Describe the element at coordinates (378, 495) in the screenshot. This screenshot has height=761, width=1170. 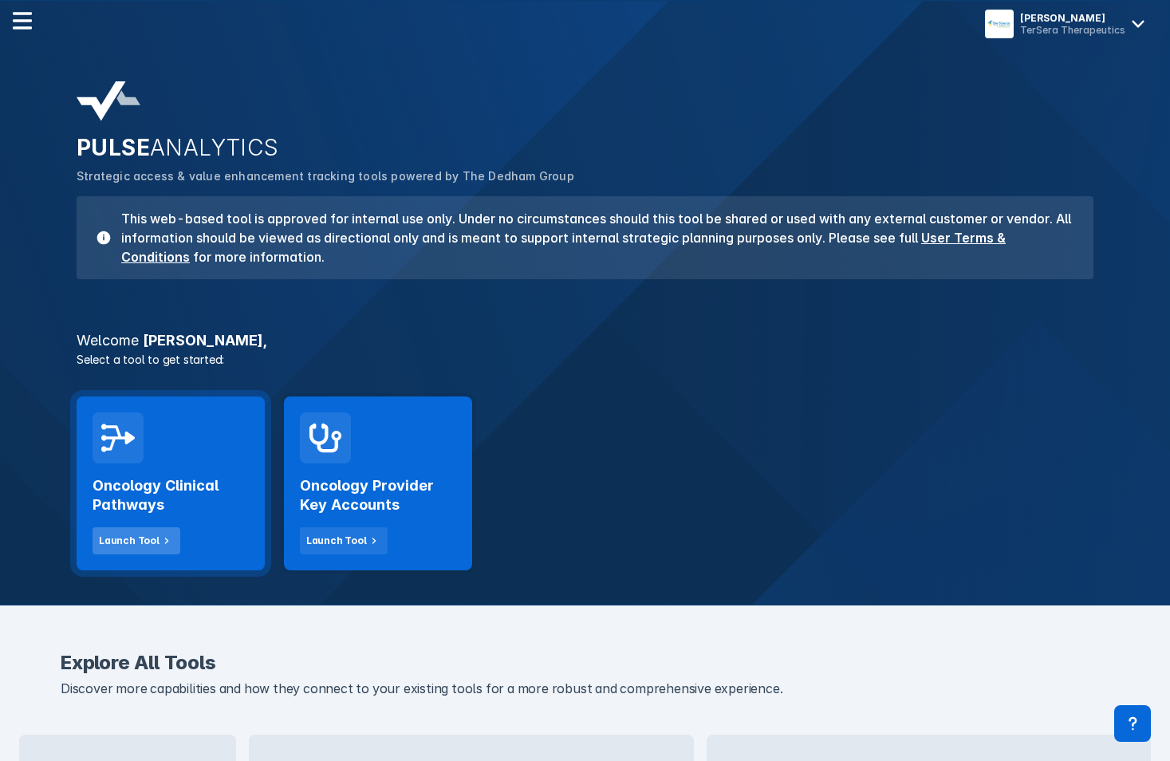
I see `h2: Oncology Provider Key Accounts` at that location.